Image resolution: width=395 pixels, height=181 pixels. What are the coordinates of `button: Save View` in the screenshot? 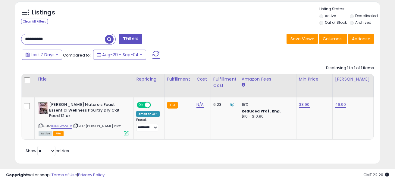 It's located at (302, 39).